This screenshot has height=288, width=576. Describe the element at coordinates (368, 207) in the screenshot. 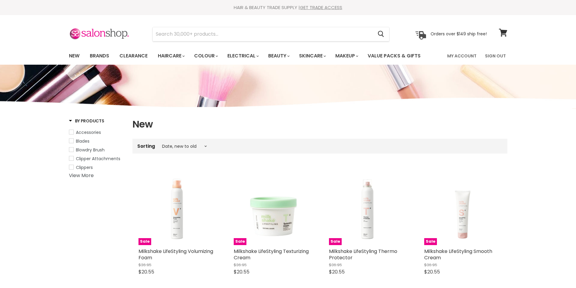

I see `img: Milkshake LifeStyling Thermo Protector` at that location.